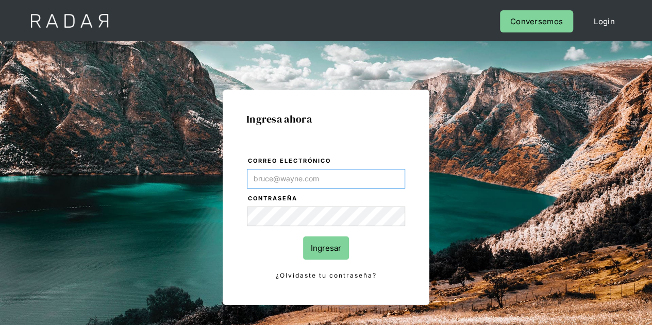 This screenshot has height=325, width=652. I want to click on a: Login, so click(604, 21).